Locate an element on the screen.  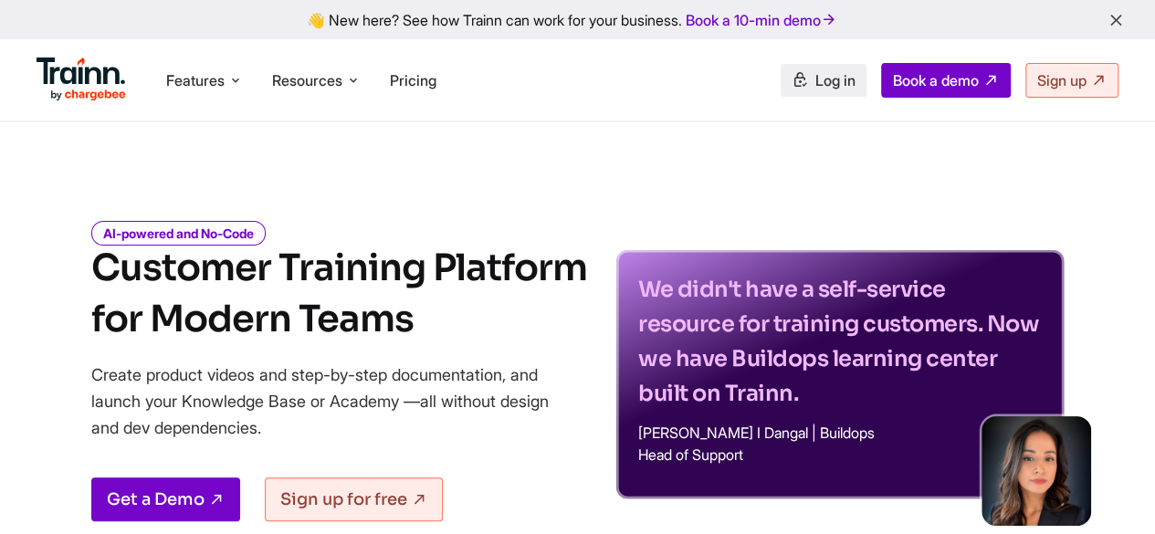
a: Get a Demo is located at coordinates (165, 500).